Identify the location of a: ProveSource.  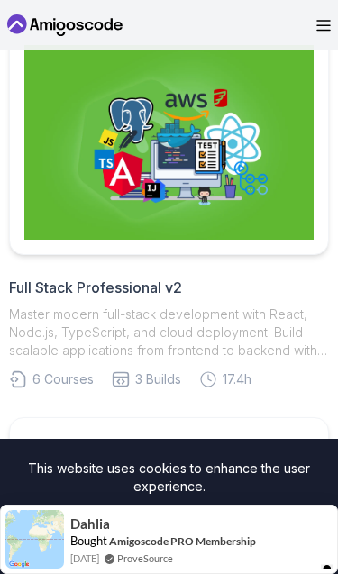
(145, 558).